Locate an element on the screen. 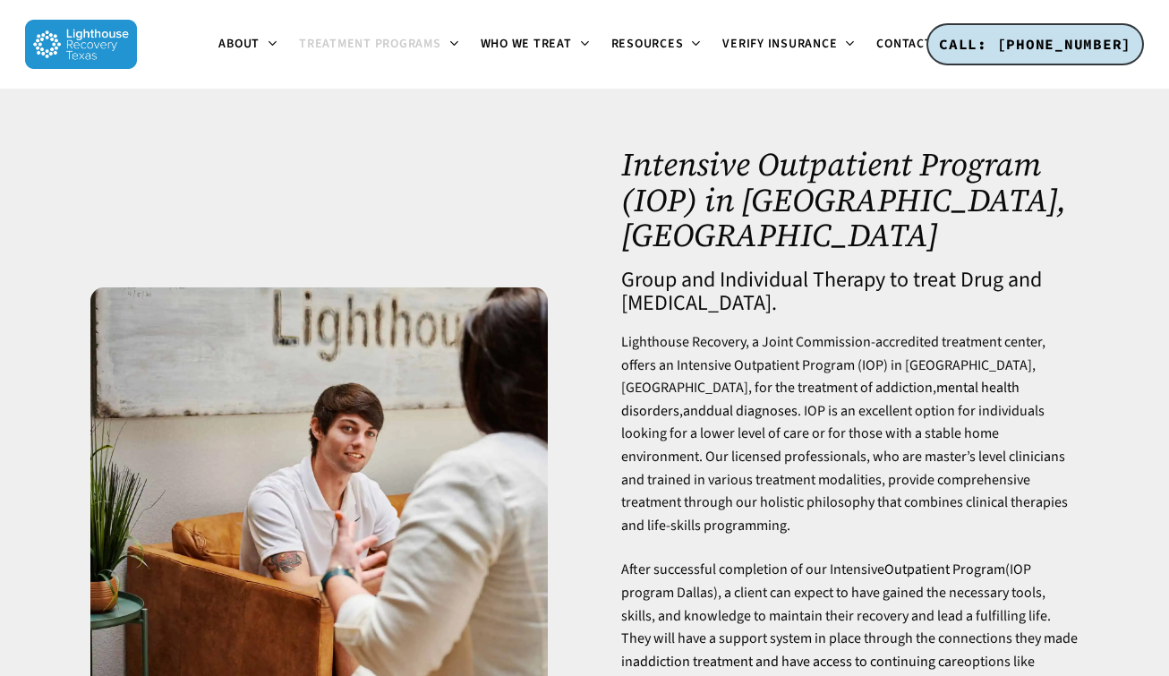 Image resolution: width=1169 pixels, height=676 pixels. span: Who We Treat is located at coordinates (526, 44).